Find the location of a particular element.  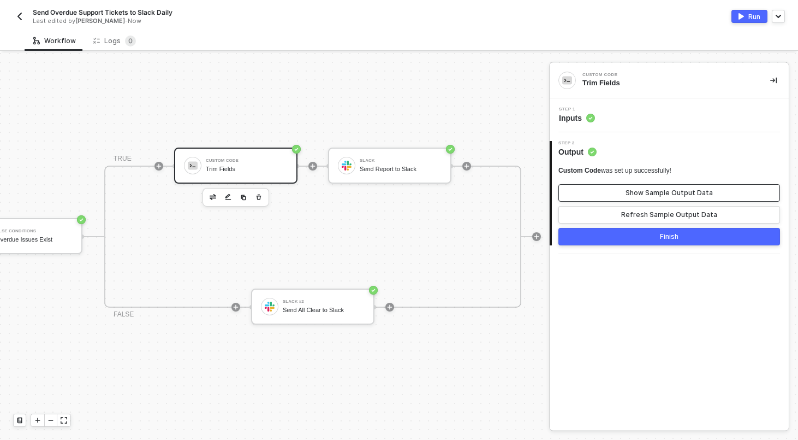

span: Custom Code is located at coordinates (580, 170).